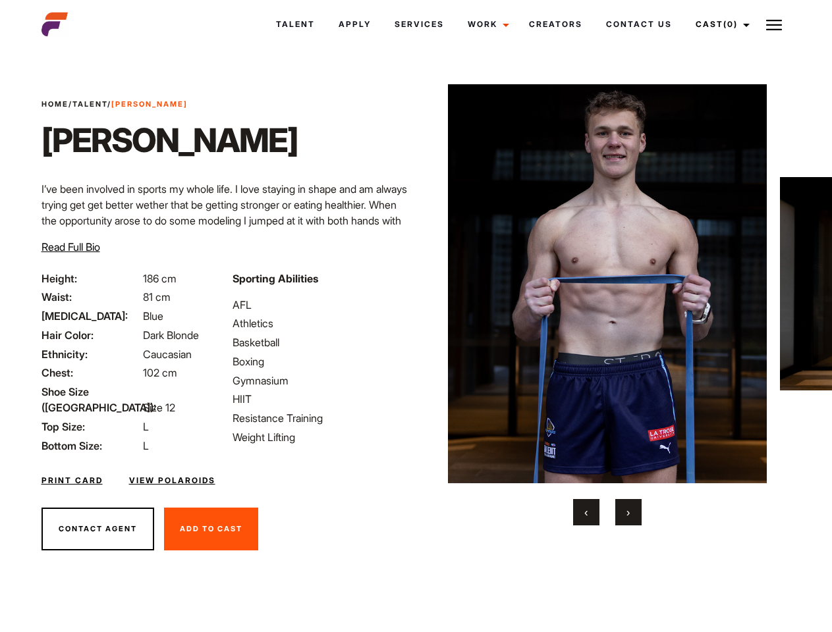 The height and width of the screenshot is (632, 832). What do you see at coordinates (320, 418) in the screenshot?
I see `li: Resistance Training` at bounding box center [320, 418].